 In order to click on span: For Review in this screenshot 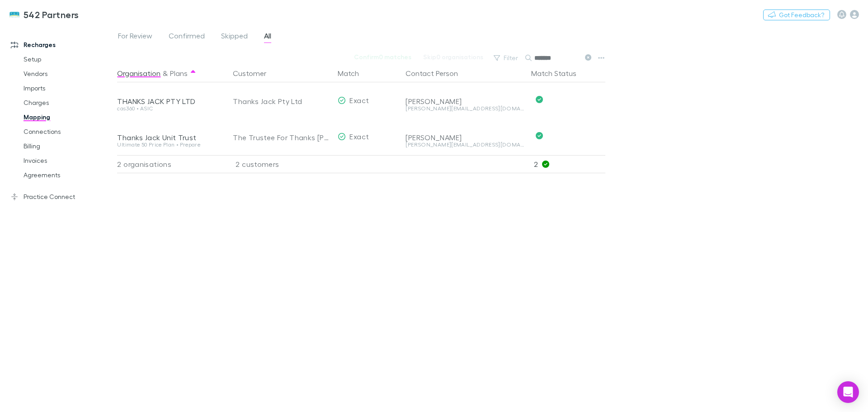, I will do `click(135, 37)`.